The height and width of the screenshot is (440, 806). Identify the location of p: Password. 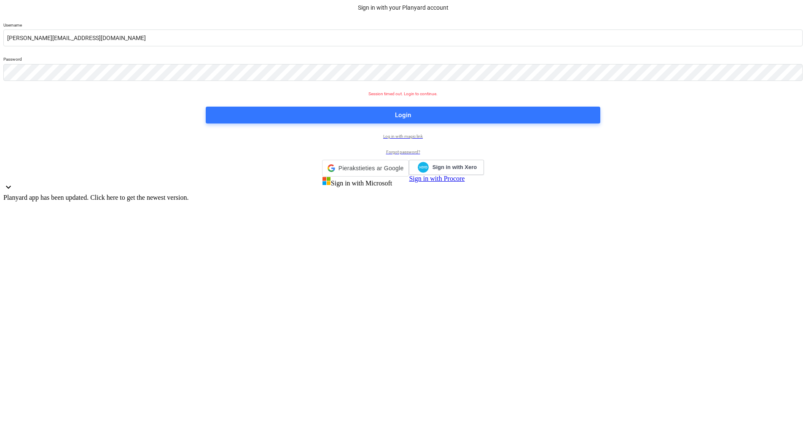
(403, 60).